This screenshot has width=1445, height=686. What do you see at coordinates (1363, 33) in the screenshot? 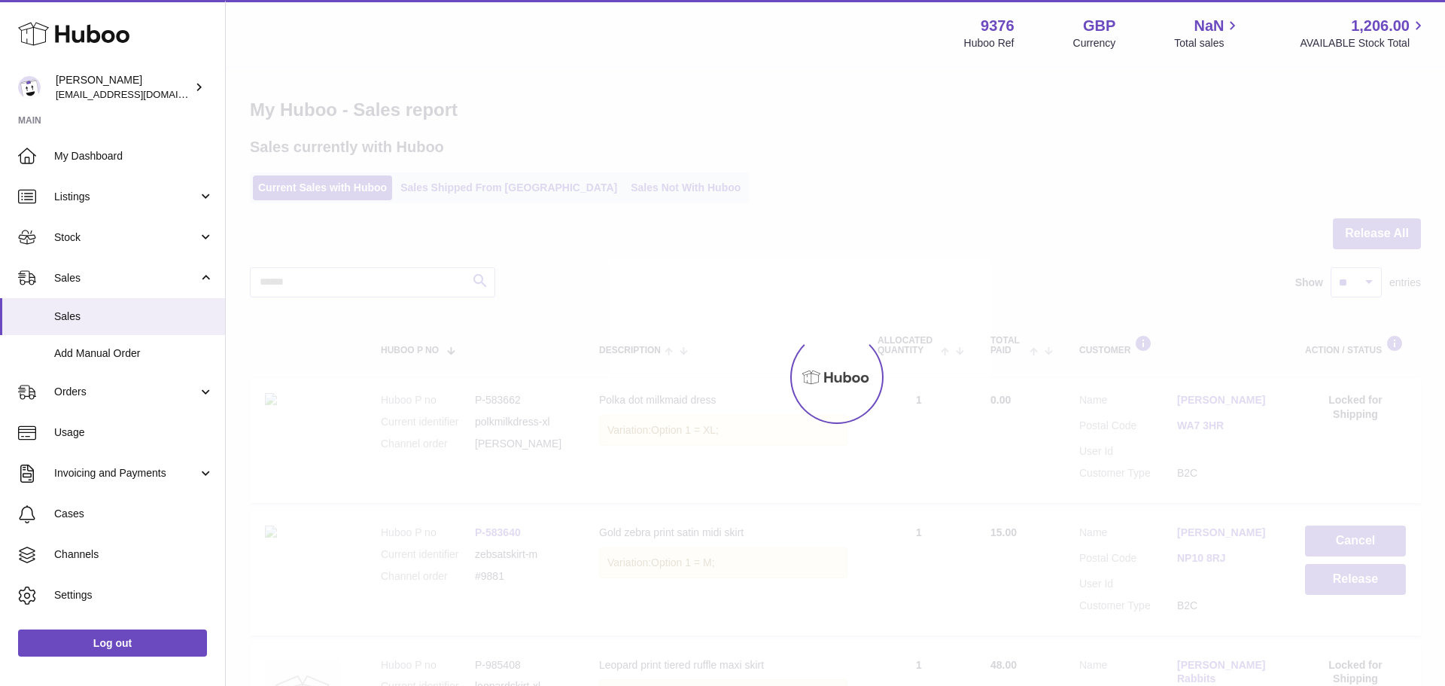
I see `a: 1,206.00 AVAILABLE Stock Total` at bounding box center [1363, 33].